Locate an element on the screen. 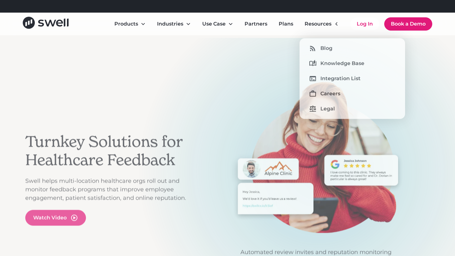  a: home is located at coordinates (45, 24).